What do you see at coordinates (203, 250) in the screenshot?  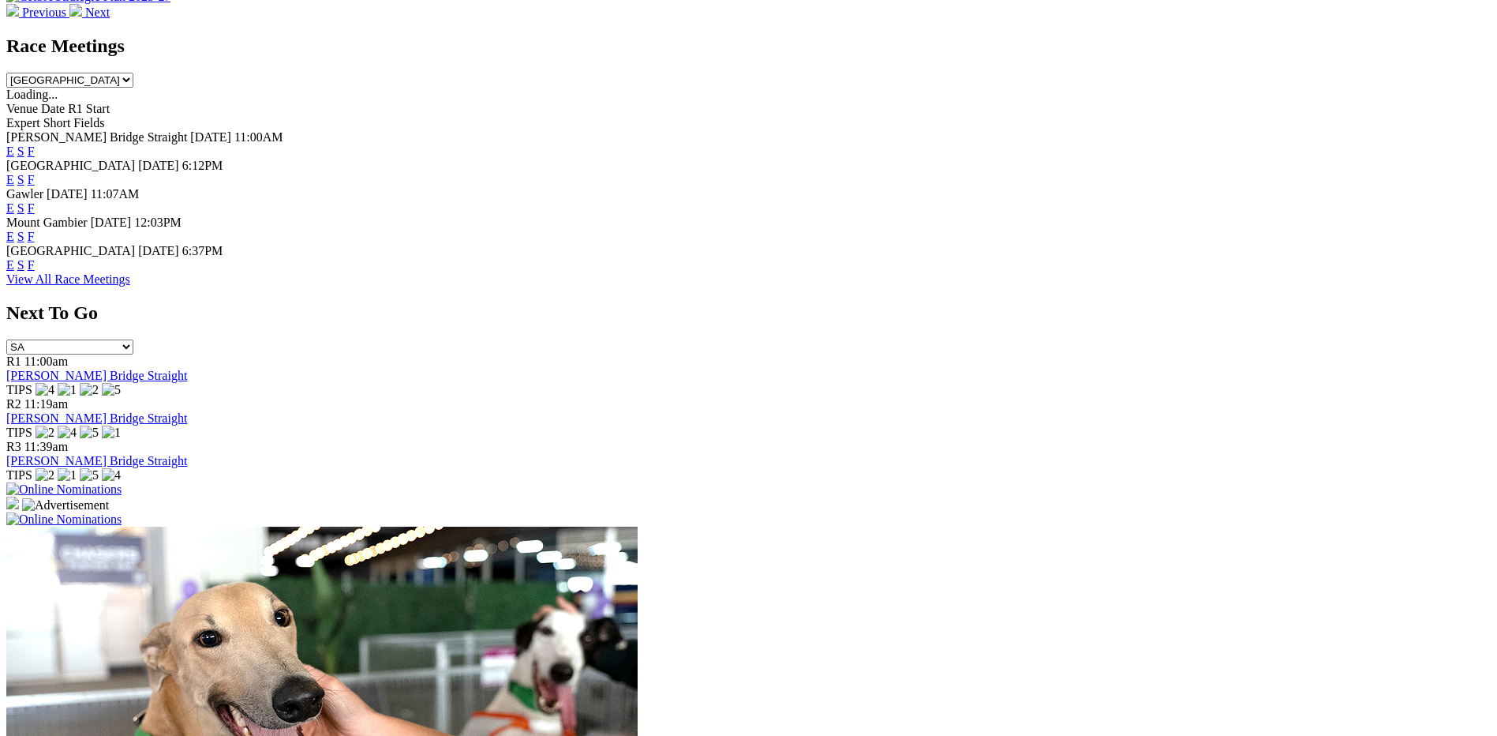 I see `span: 6:37PM` at bounding box center [203, 250].